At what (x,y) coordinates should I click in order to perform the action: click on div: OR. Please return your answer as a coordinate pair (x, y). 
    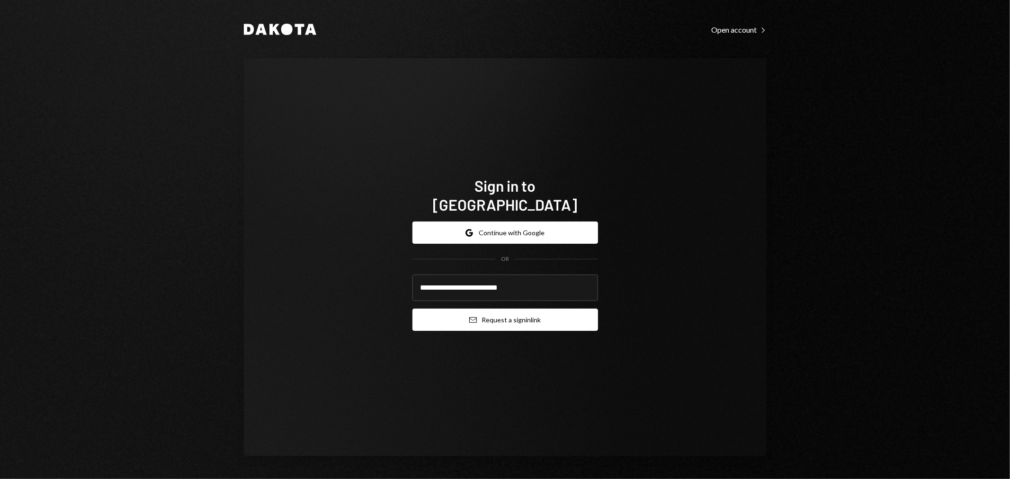
    Looking at the image, I should click on (505, 259).